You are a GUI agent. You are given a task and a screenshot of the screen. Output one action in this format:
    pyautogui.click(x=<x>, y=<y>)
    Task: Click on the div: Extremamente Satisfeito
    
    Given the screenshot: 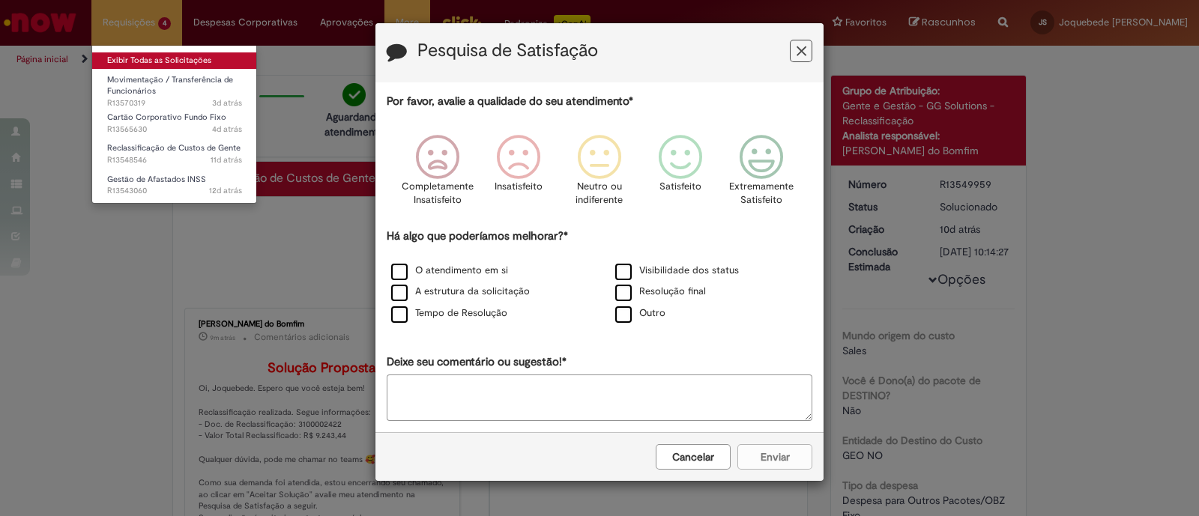 What is the action you would take?
    pyautogui.click(x=762, y=175)
    